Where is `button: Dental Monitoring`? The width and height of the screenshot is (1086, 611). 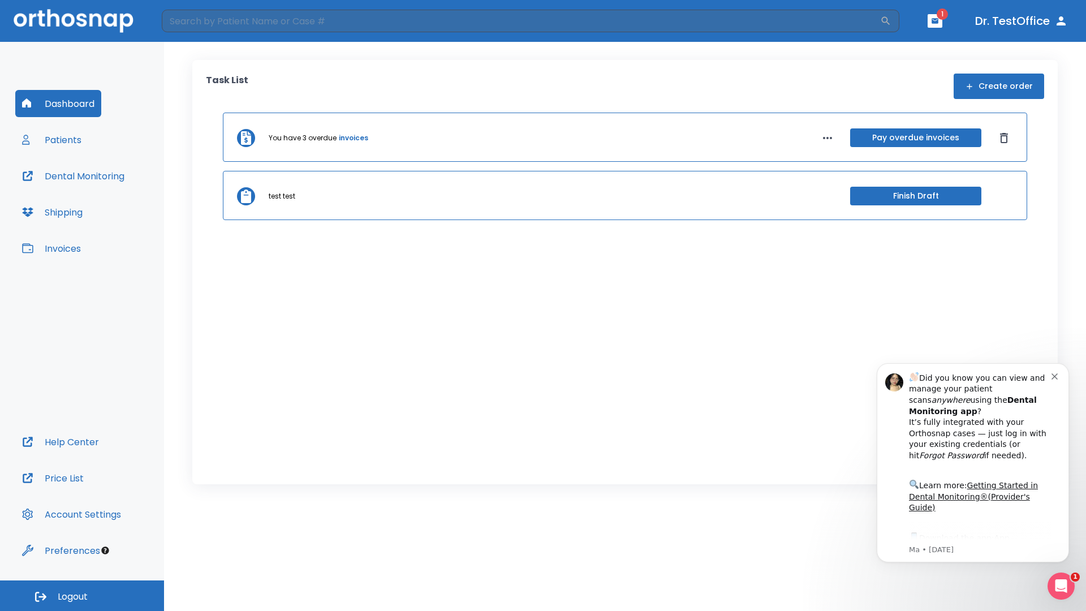 button: Dental Monitoring is located at coordinates (73, 176).